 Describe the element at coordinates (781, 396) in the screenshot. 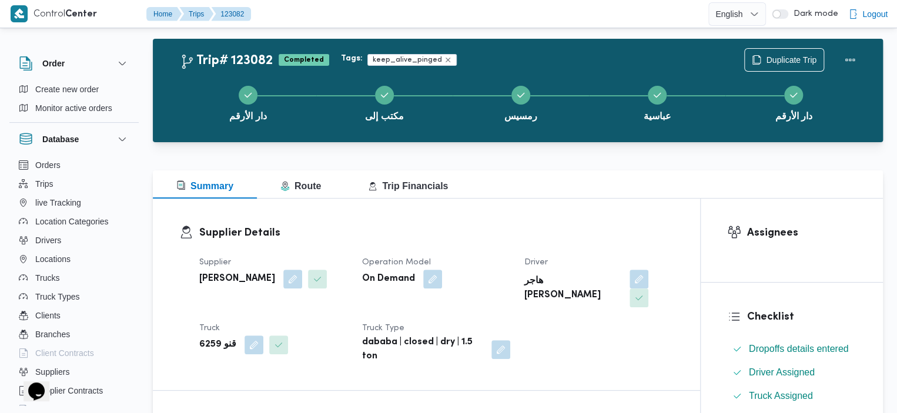

I see `span: Truck Assigned` at that location.